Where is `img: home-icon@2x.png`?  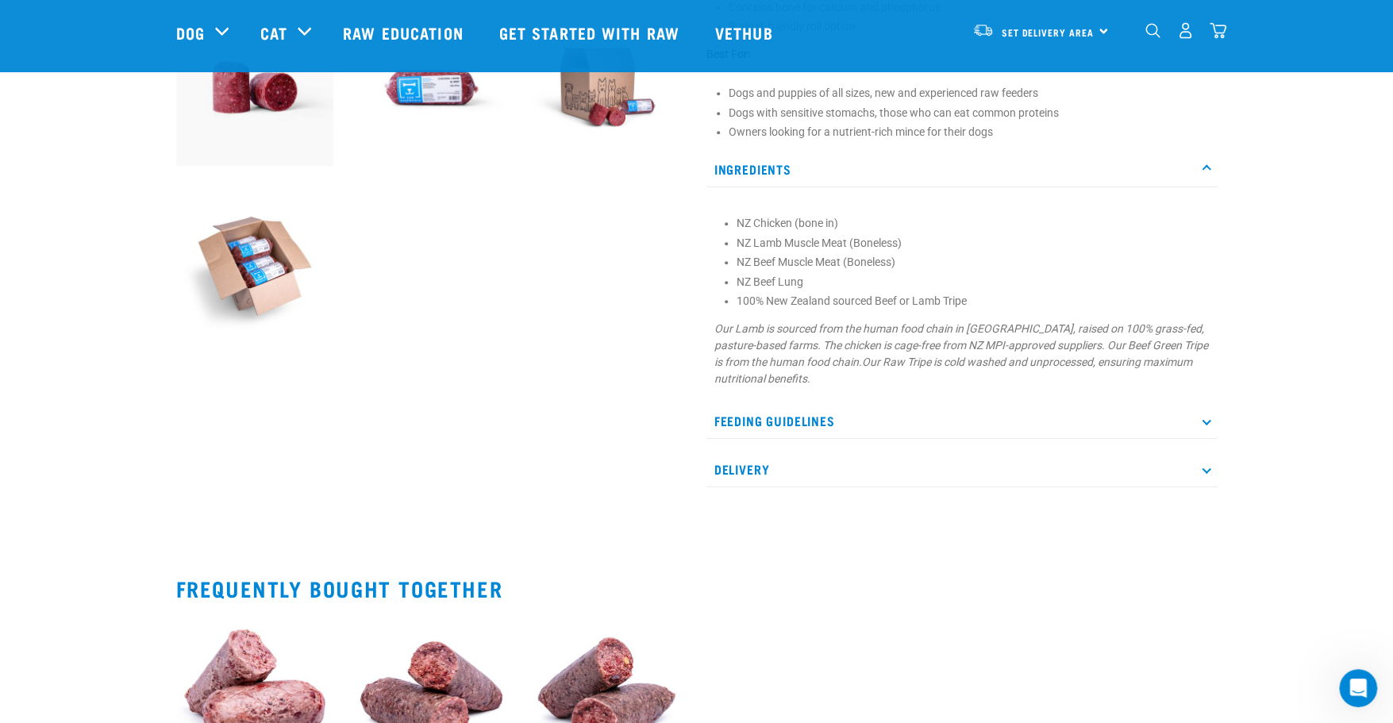 img: home-icon@2x.png is located at coordinates (1217, 30).